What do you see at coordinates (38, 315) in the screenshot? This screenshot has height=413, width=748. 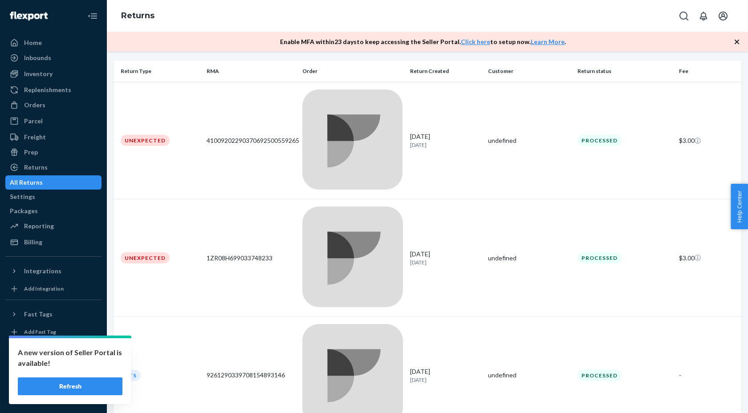 I see `div: Fast Tags` at bounding box center [38, 315].